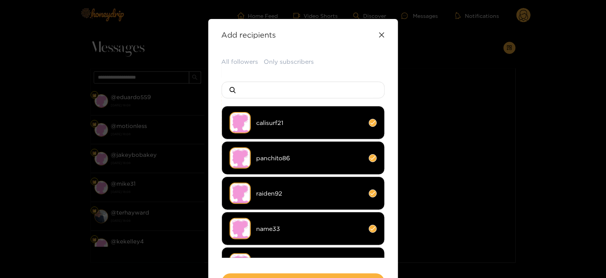  I want to click on button: Only subscribers, so click(289, 61).